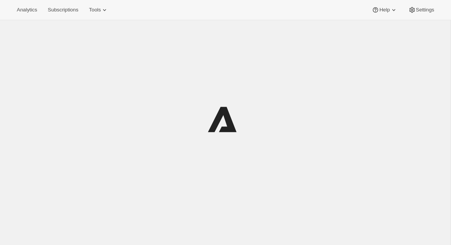 The height and width of the screenshot is (245, 451). I want to click on span: Subscriptions, so click(63, 10).